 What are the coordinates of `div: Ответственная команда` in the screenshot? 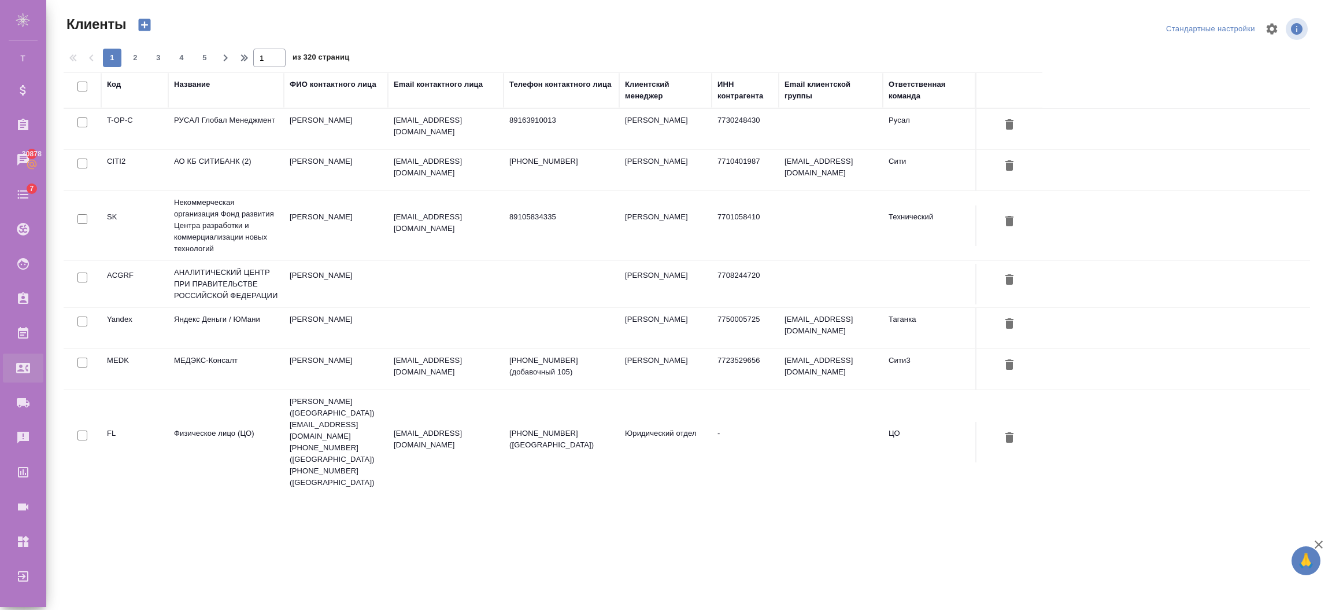 It's located at (929, 90).